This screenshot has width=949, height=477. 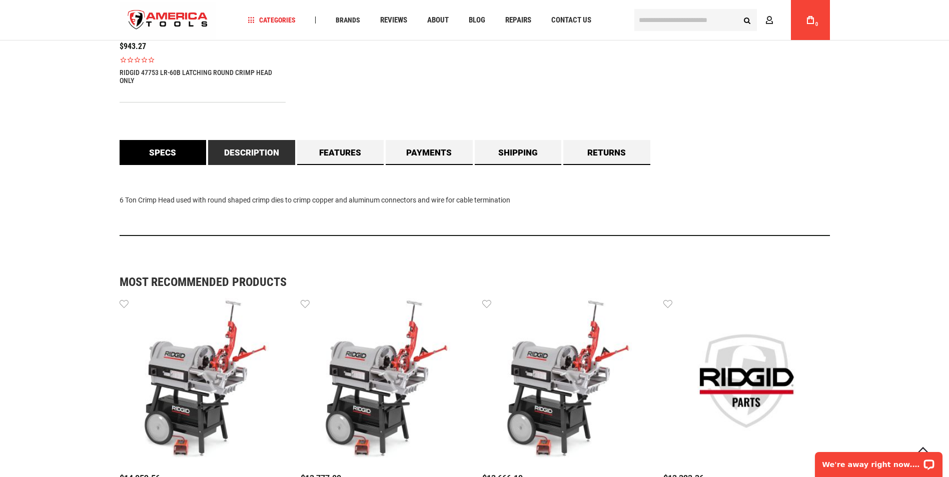 What do you see at coordinates (817, 24) in the screenshot?
I see `span: 0` at bounding box center [817, 24].